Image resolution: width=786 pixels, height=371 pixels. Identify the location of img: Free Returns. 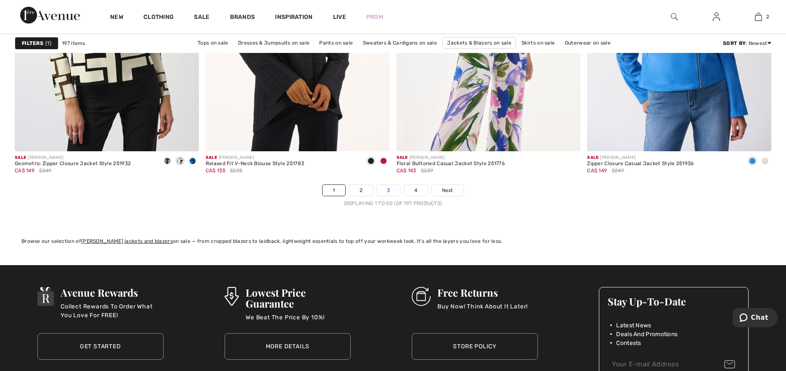
(421, 296).